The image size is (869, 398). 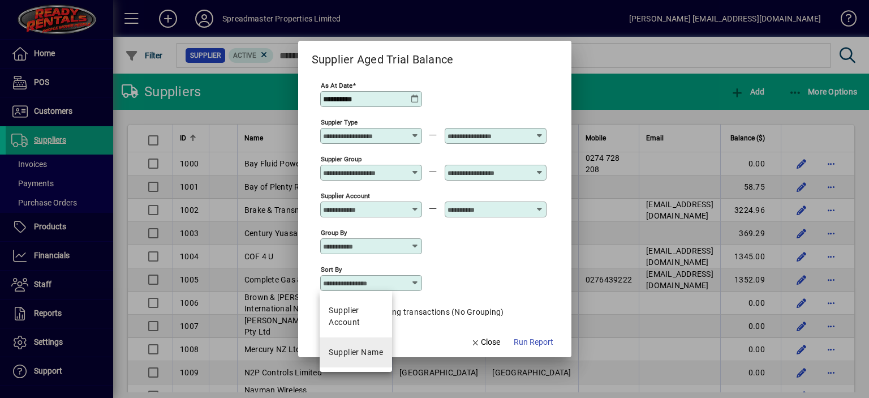 What do you see at coordinates (421, 312) in the screenshot?
I see `label: List outstanding transactions (No Grouping)` at bounding box center [421, 312].